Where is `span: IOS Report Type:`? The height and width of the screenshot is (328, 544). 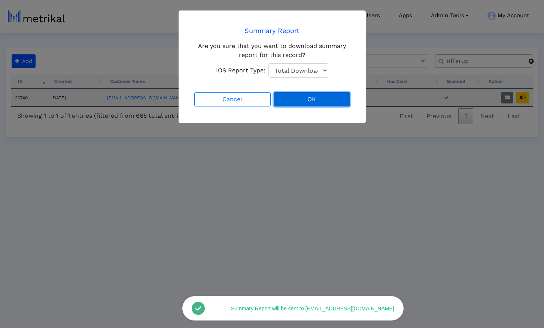
span: IOS Report Type: is located at coordinates (241, 70).